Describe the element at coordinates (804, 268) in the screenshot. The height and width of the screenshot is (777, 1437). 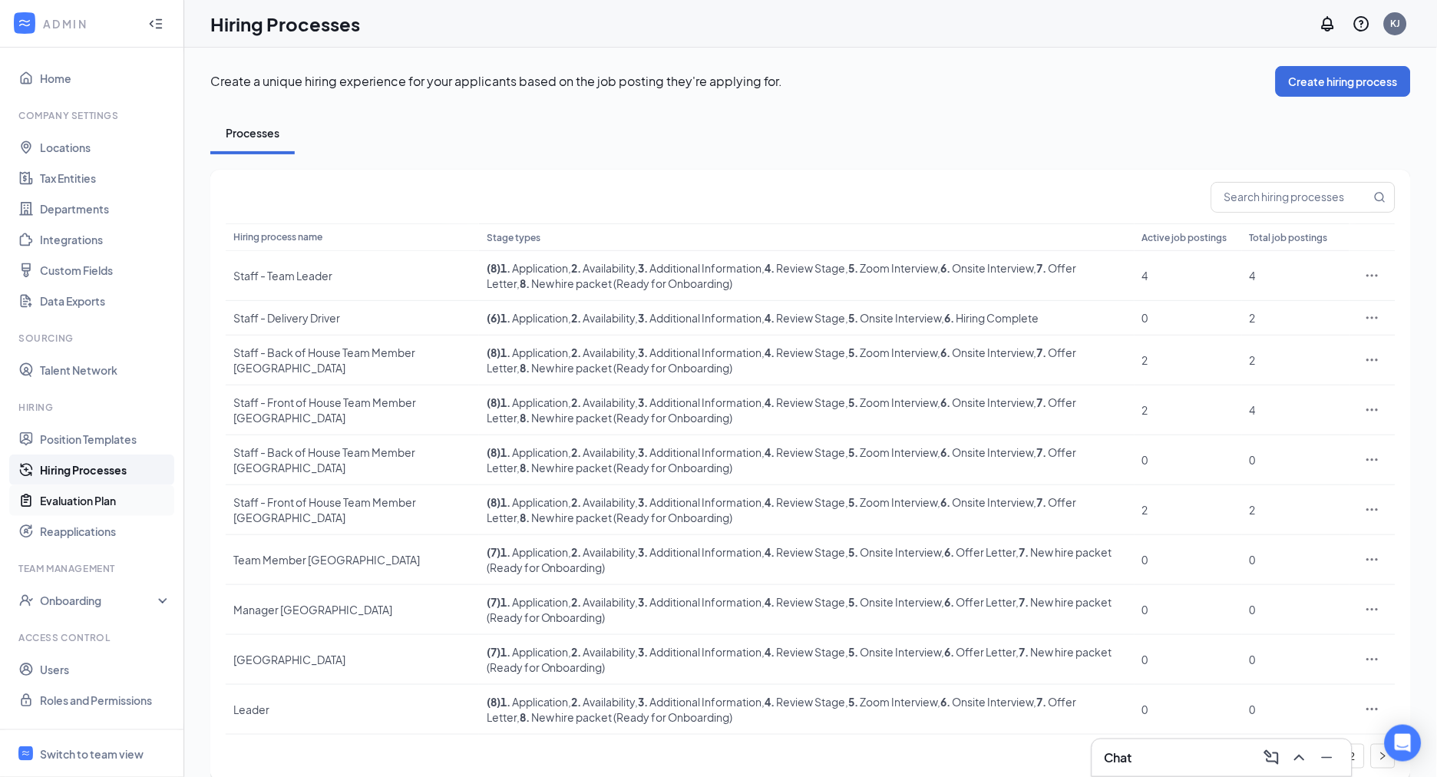
I see `span: , Review Stage` at that location.